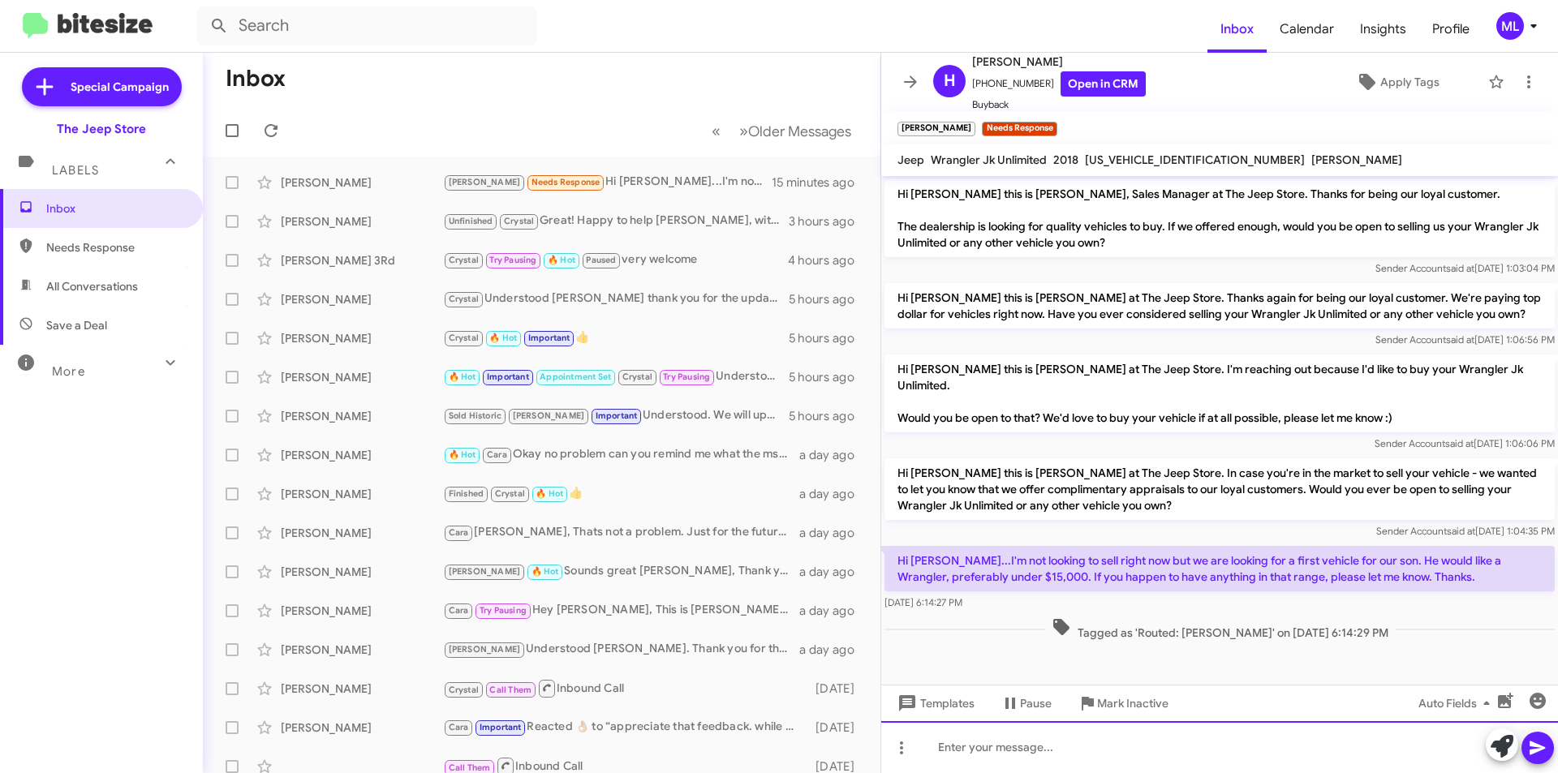 The height and width of the screenshot is (773, 1558). I want to click on button: Next, so click(795, 131).